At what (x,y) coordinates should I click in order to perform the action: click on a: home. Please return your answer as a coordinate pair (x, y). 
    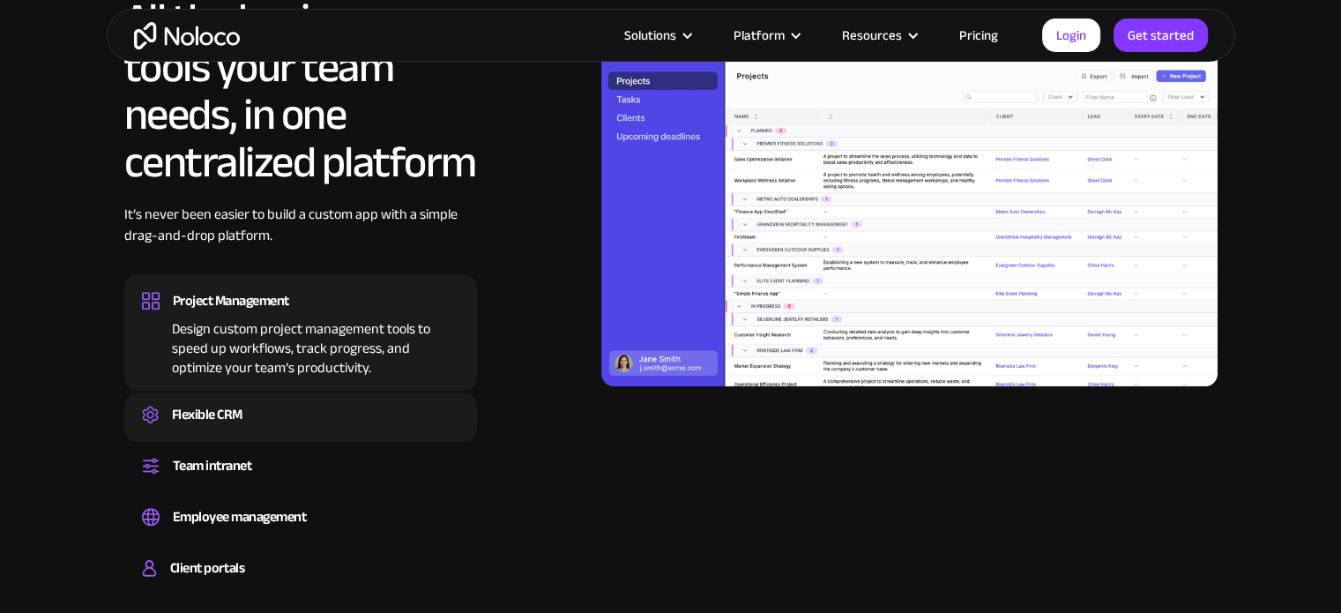
    Looking at the image, I should click on (187, 35).